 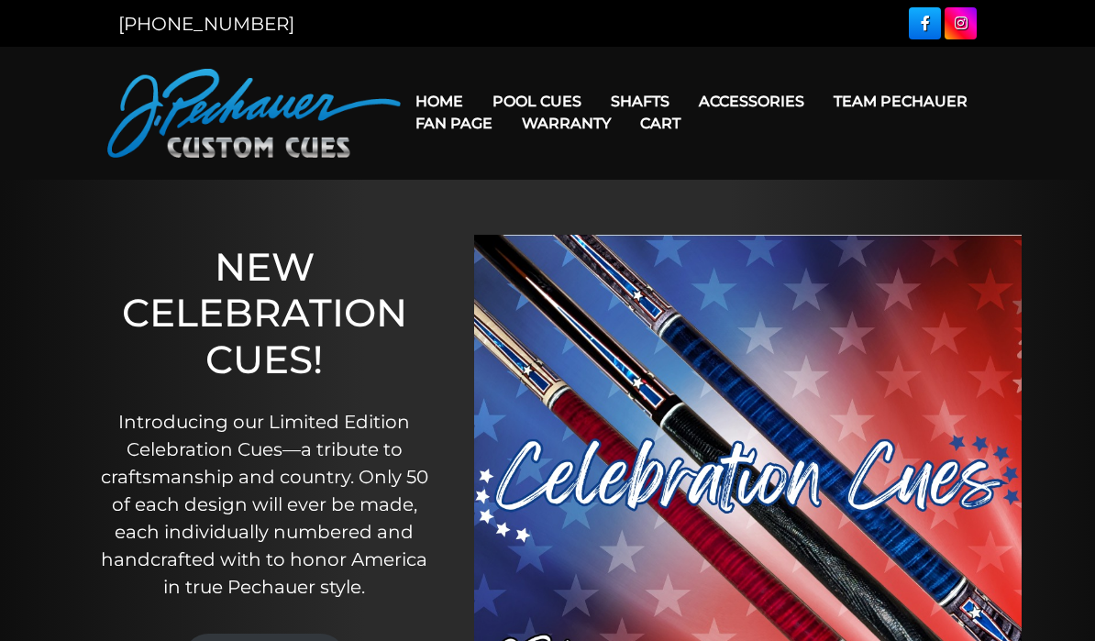 What do you see at coordinates (265, 505) in the screenshot?
I see `p: Introducing our Limited Edition Celebration Cues—a tribute to craftsmanship and country. Only 50 ...` at bounding box center [265, 505].